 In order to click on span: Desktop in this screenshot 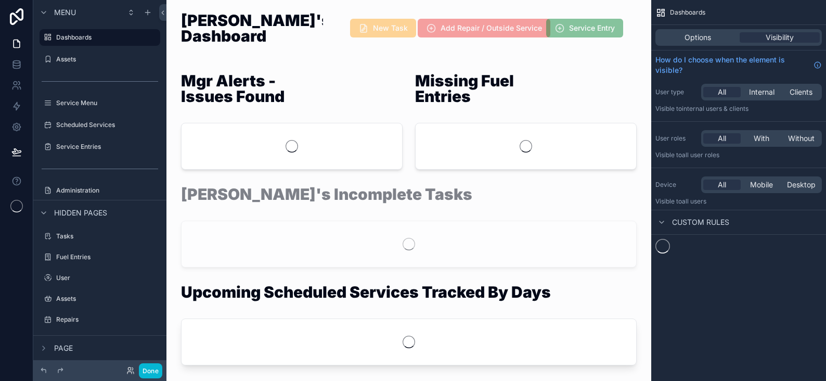, I will do `click(801, 185)`.